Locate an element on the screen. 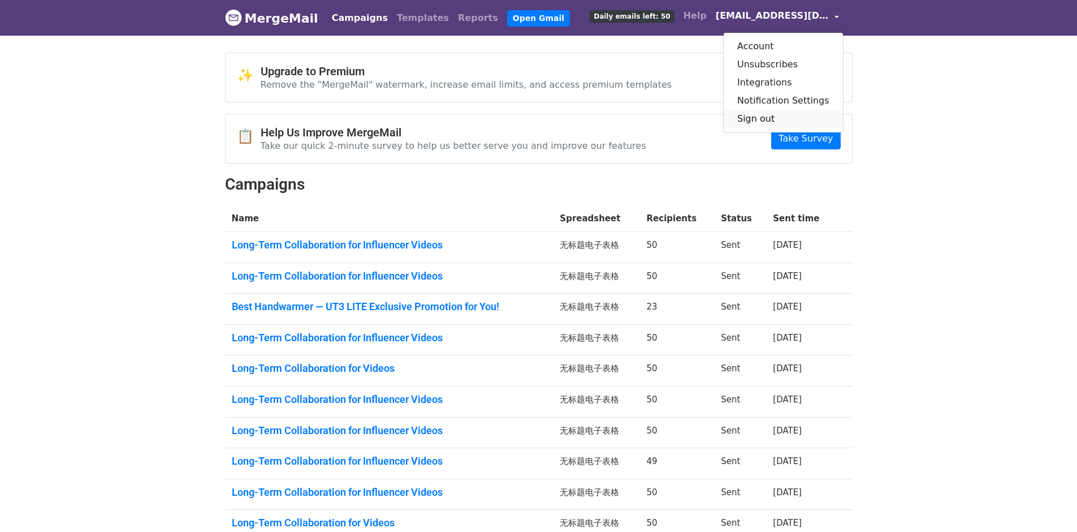 This screenshot has height=532, width=1077. td: 23 is located at coordinates (677, 309).